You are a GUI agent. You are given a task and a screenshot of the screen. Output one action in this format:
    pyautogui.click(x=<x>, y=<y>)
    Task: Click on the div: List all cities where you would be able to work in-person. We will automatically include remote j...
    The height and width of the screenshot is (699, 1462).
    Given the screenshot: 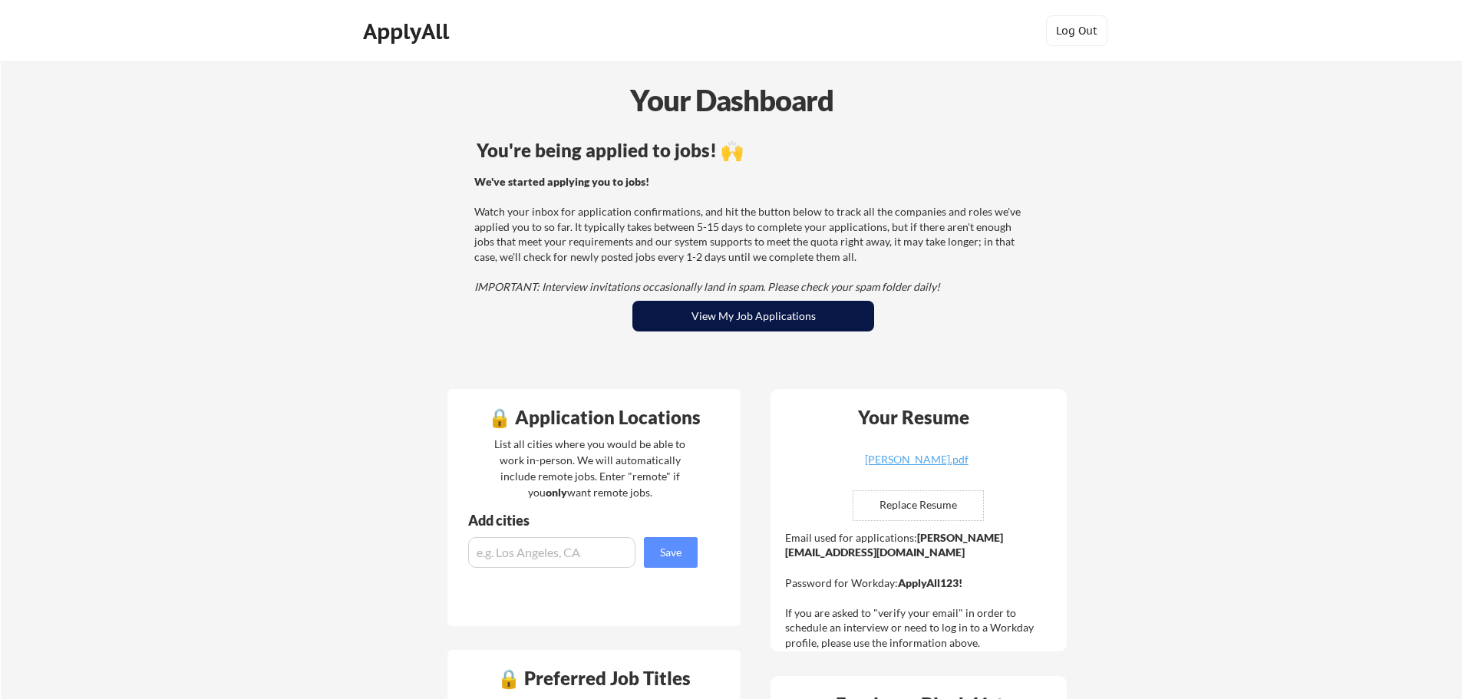 What is the action you would take?
    pyautogui.click(x=589, y=468)
    